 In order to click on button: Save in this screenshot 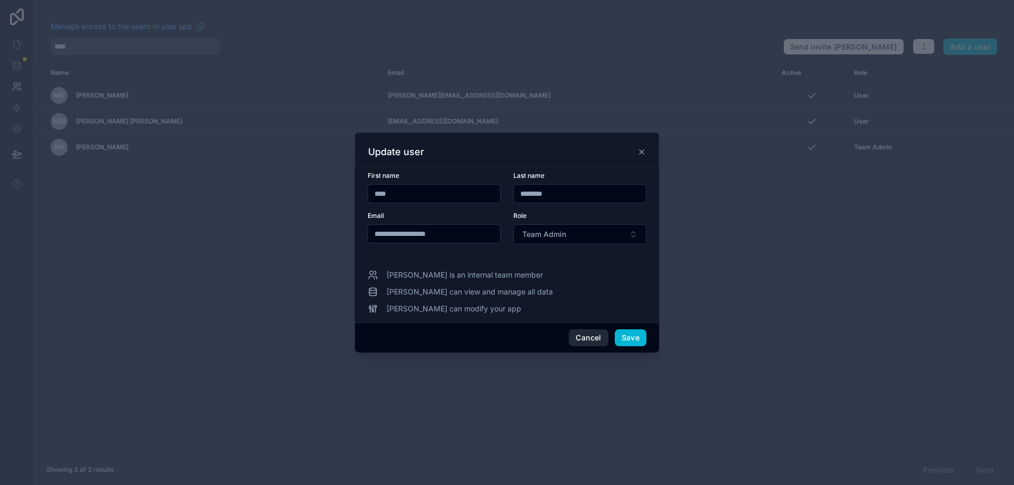, I will do `click(631, 338)`.